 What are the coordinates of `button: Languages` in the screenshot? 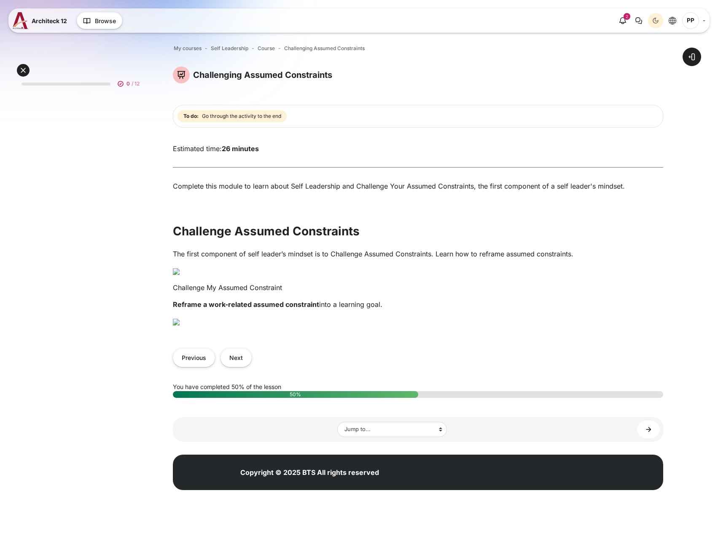 It's located at (672, 21).